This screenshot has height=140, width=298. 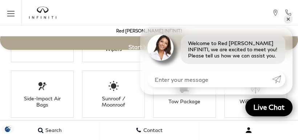 I want to click on span: Start Your Deal, so click(x=149, y=46).